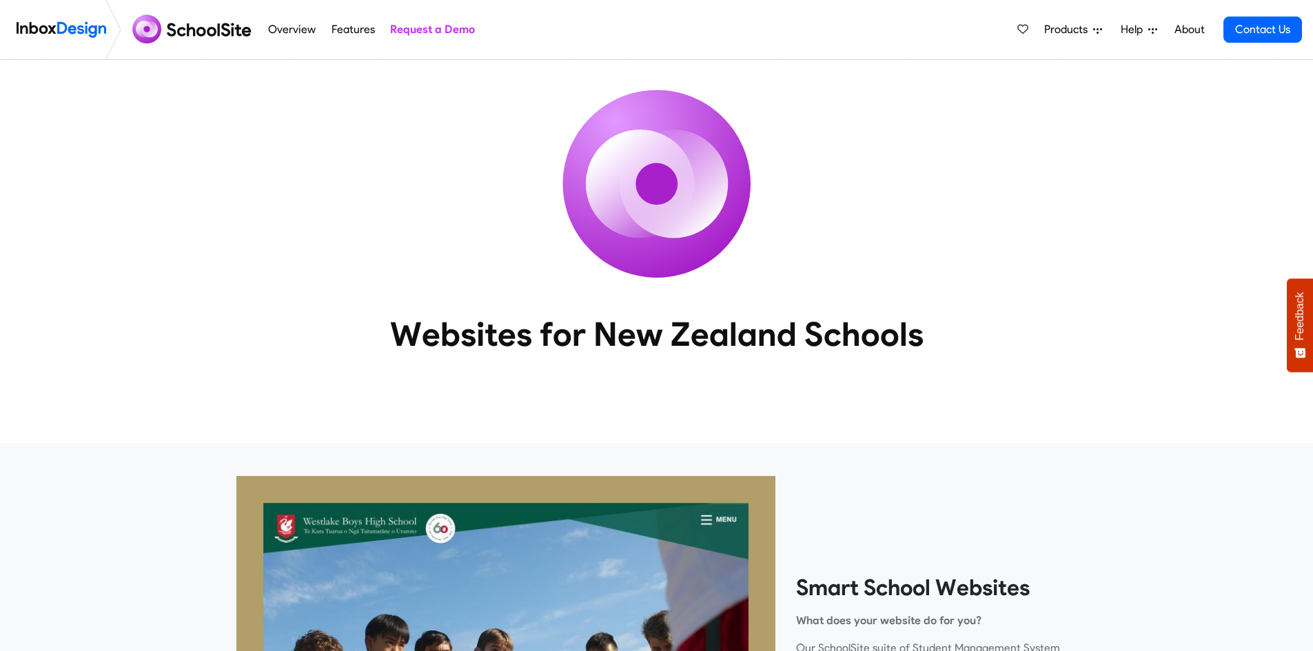 The width and height of the screenshot is (1313, 651). Describe the element at coordinates (194, 30) in the screenshot. I see `img: schoolsite logo` at that location.